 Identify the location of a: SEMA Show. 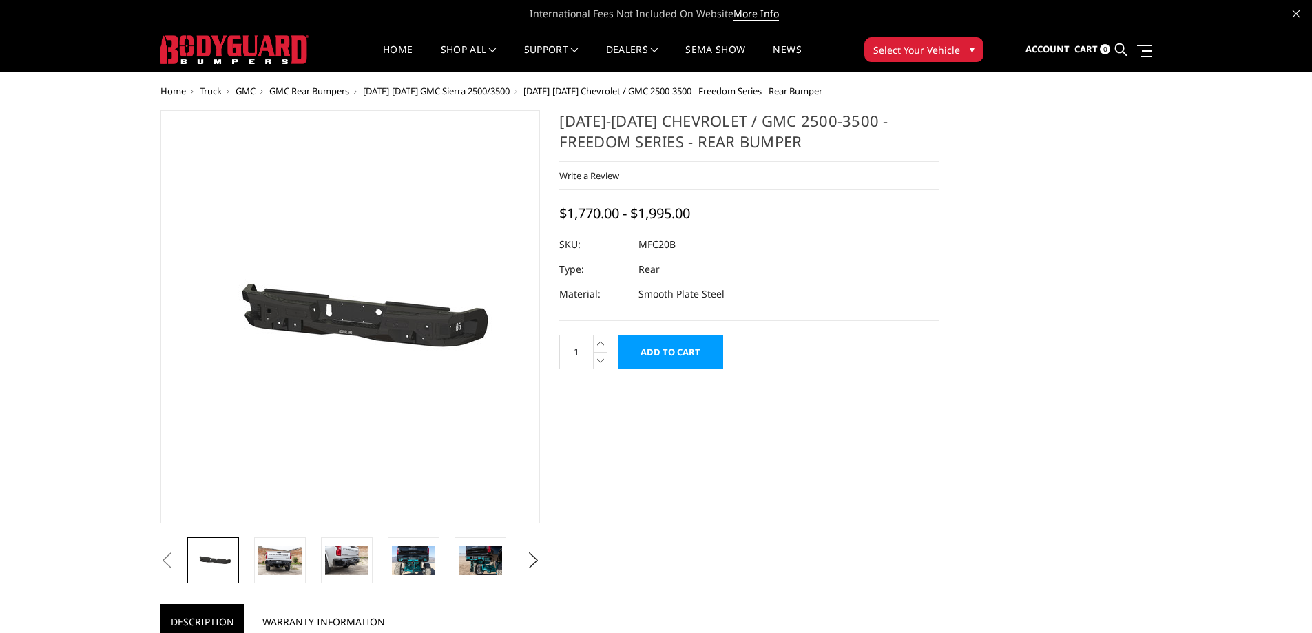
(715, 58).